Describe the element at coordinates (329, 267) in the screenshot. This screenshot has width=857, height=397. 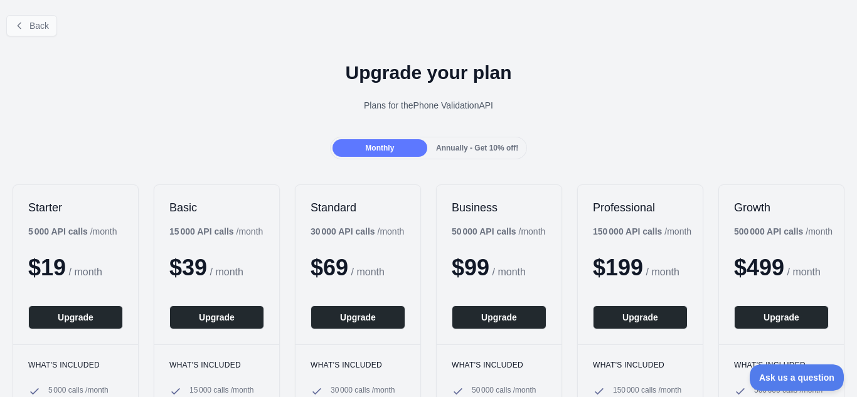
I see `span: $ 69` at that location.